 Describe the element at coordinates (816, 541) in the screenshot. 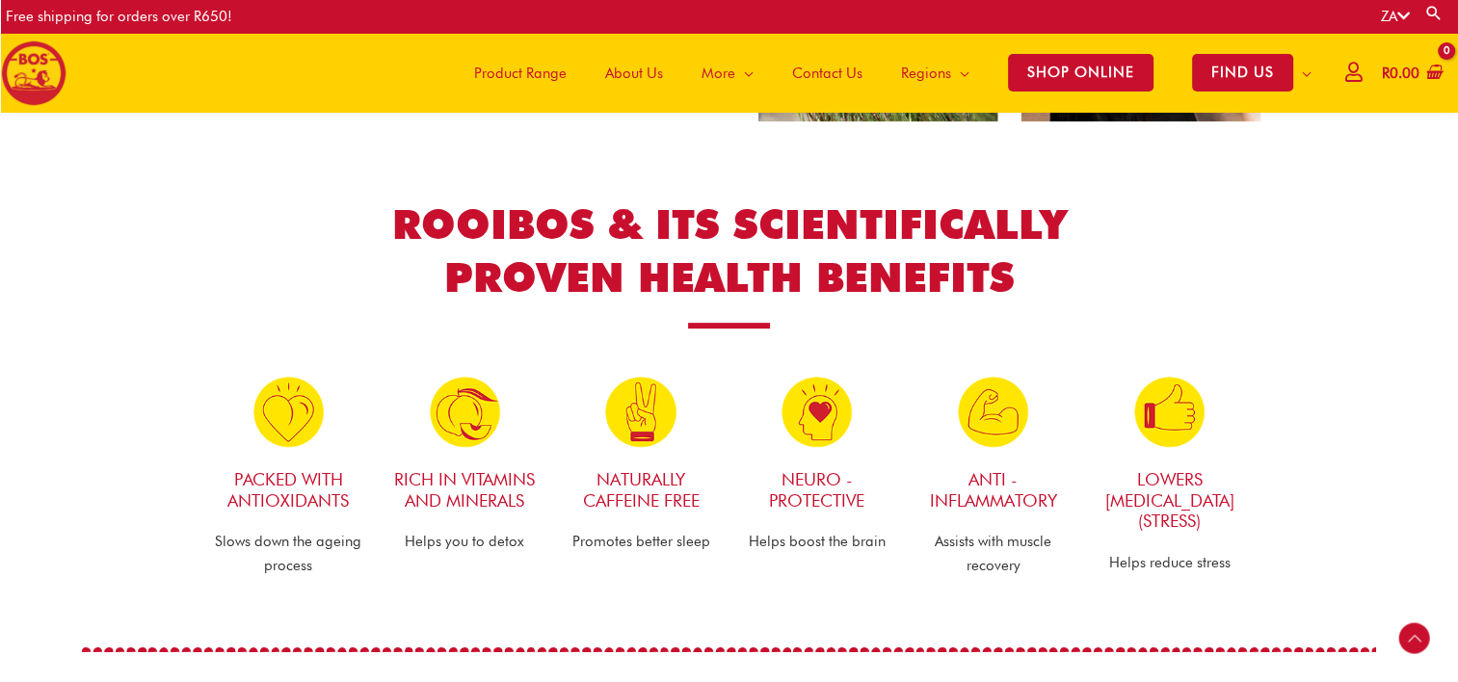

I see `p: Helps boost the brain` at that location.